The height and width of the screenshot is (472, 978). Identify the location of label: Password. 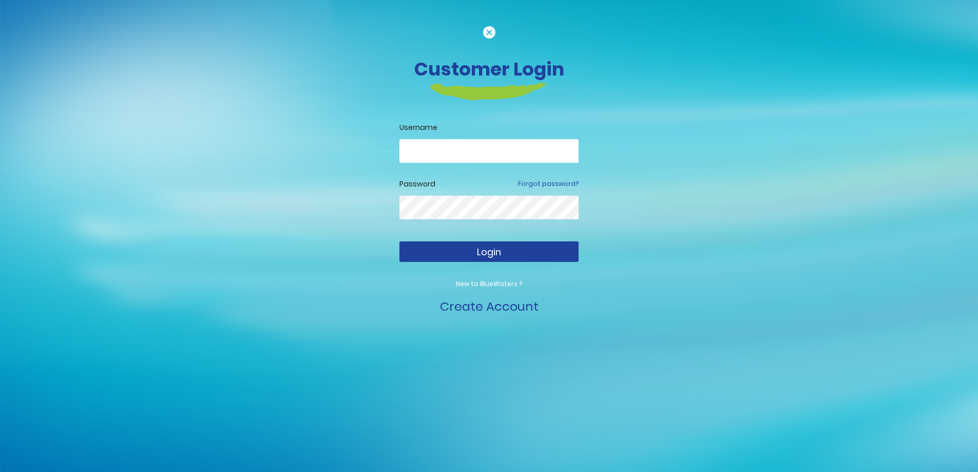
(417, 184).